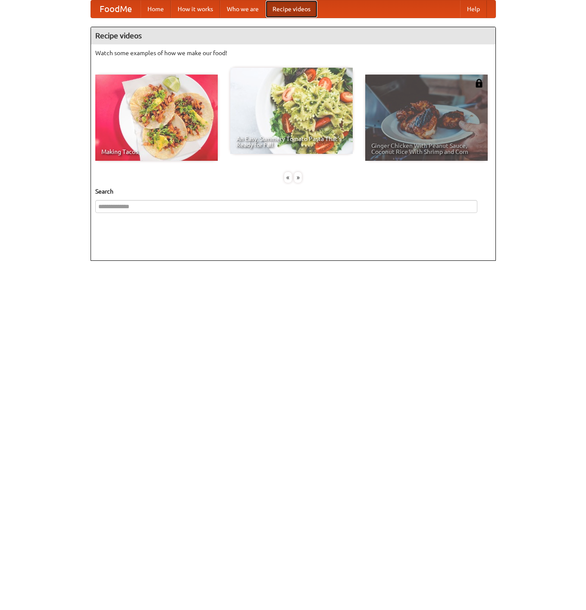 This screenshot has width=586, height=610. I want to click on a: Who we are, so click(243, 9).